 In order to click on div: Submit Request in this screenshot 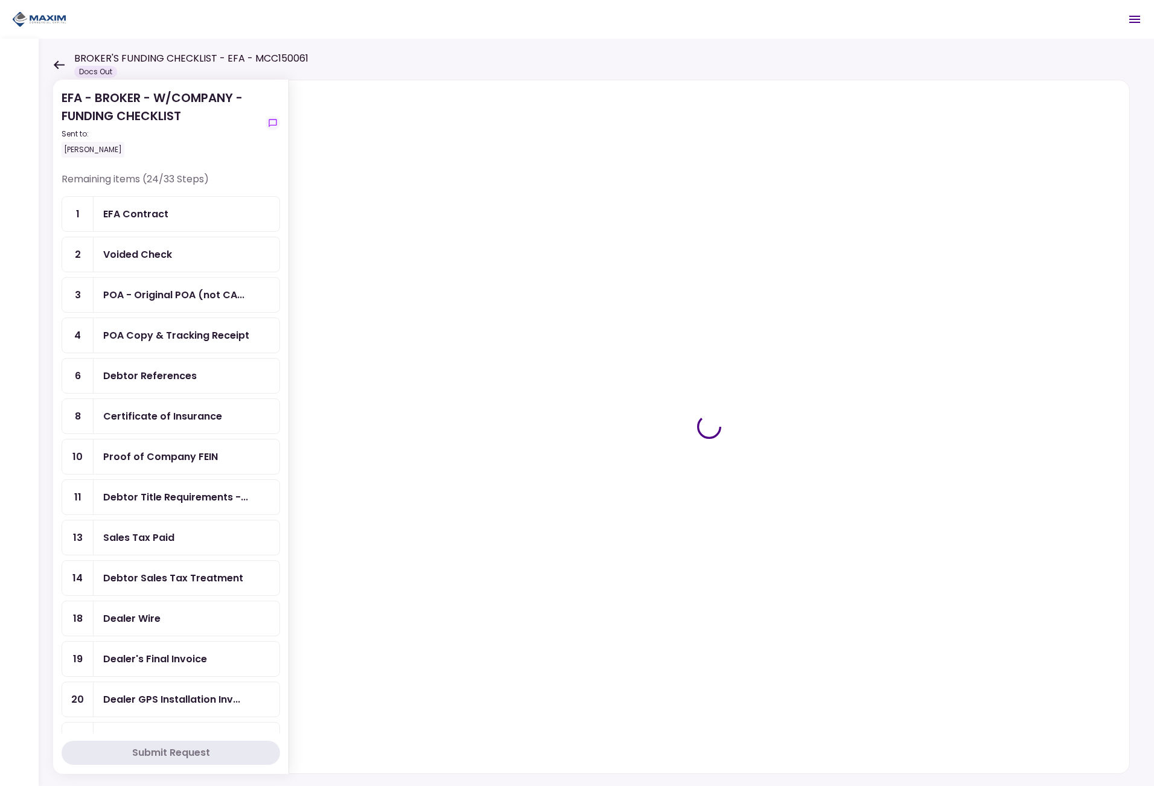, I will do `click(171, 753)`.